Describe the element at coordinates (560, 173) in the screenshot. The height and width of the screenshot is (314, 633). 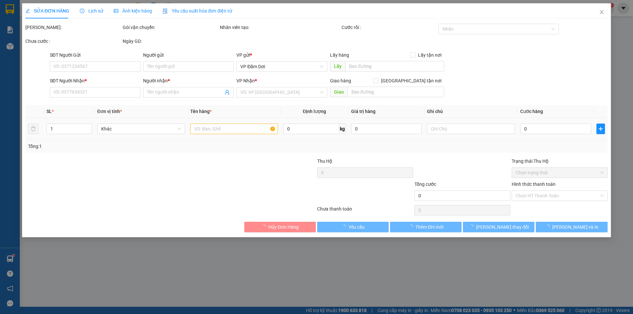
I see `span: Chọn trạng thái` at that location.